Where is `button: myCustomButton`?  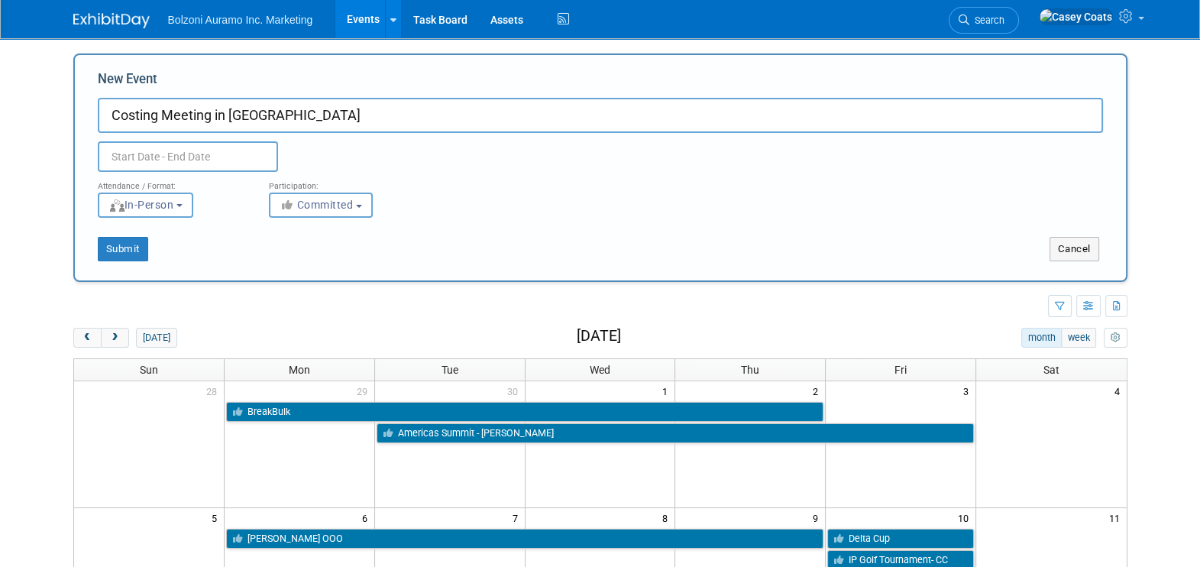
button: myCustomButton is located at coordinates (1115, 338).